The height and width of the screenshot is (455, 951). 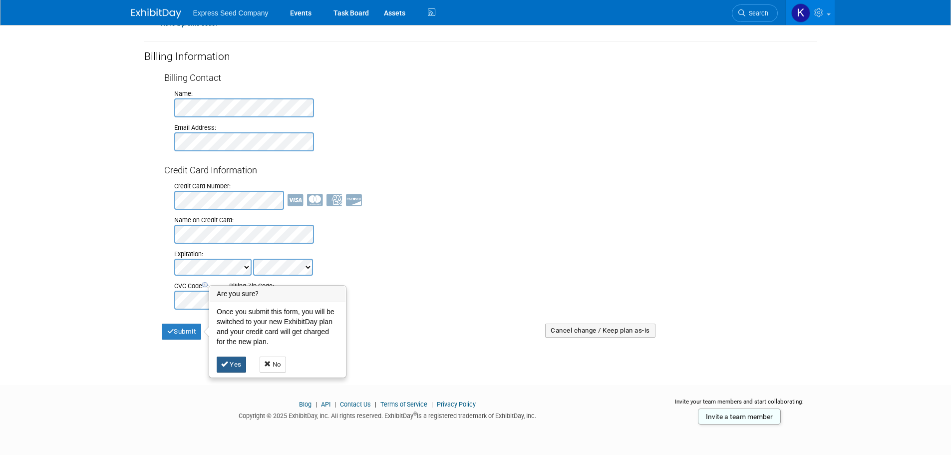 What do you see at coordinates (388, 414) in the screenshot?
I see `div: Copyright © 2025 ExhibitDay, Inc. All rights reserved. ExhibitDay is a registered trademark of Ex...` at bounding box center [388, 414].